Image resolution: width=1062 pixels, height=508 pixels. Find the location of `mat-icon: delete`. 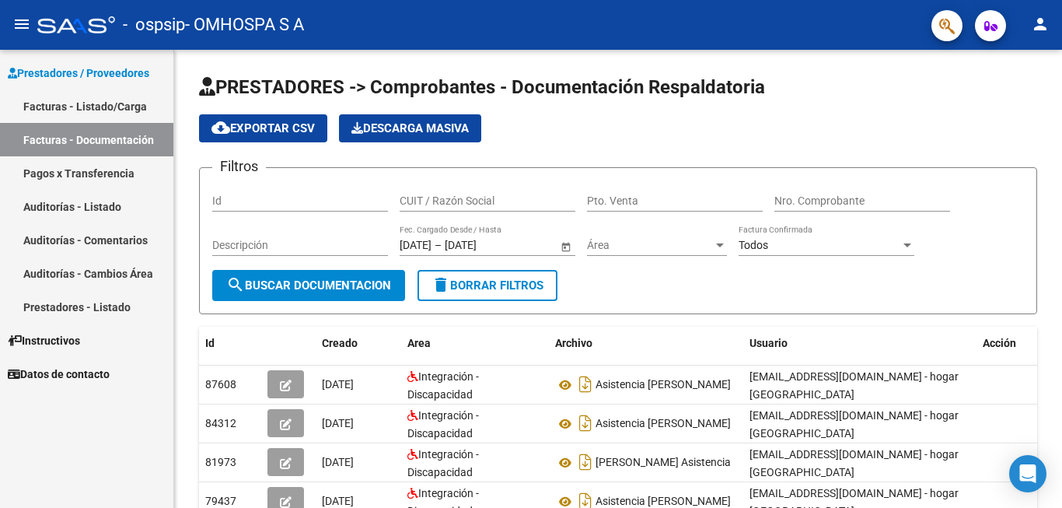

mat-icon: delete is located at coordinates (441, 285).